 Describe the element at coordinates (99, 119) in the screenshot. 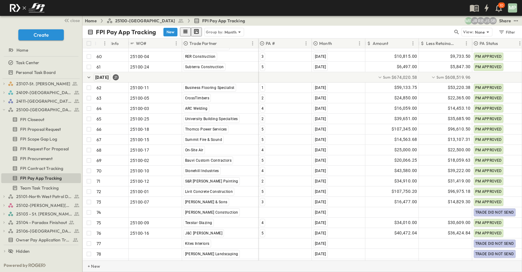

I see `p: 65` at that location.